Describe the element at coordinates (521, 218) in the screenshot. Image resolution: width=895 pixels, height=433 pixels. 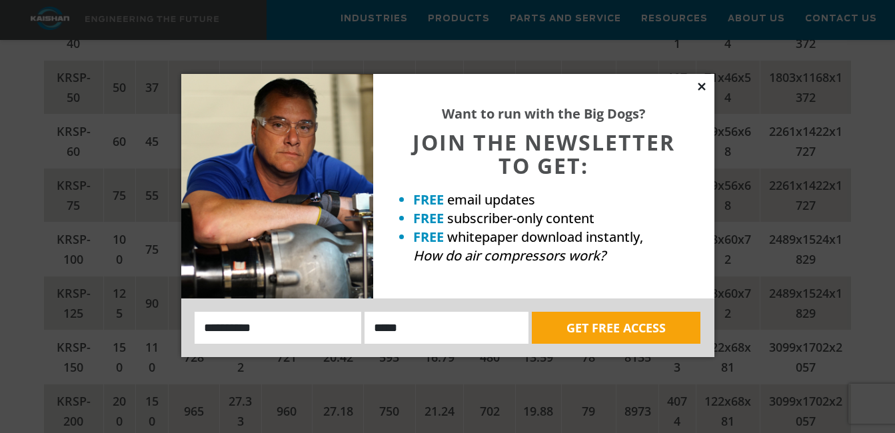
I see `span: subscriber-only content` at that location.